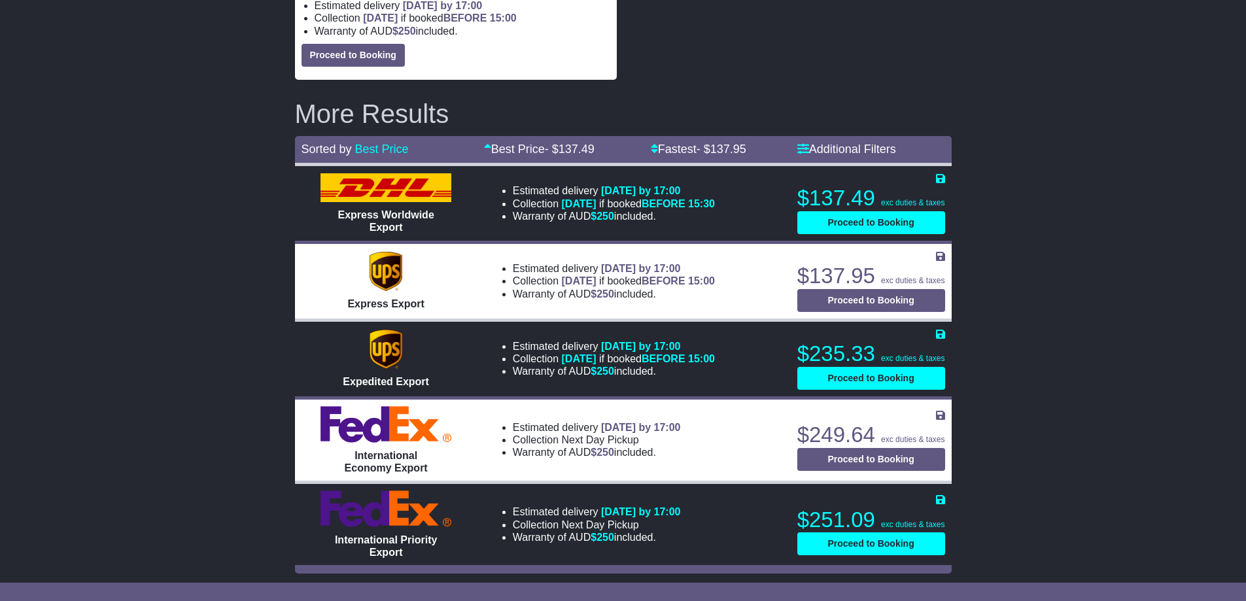 The width and height of the screenshot is (1246, 601). I want to click on span: 15:30, so click(701, 203).